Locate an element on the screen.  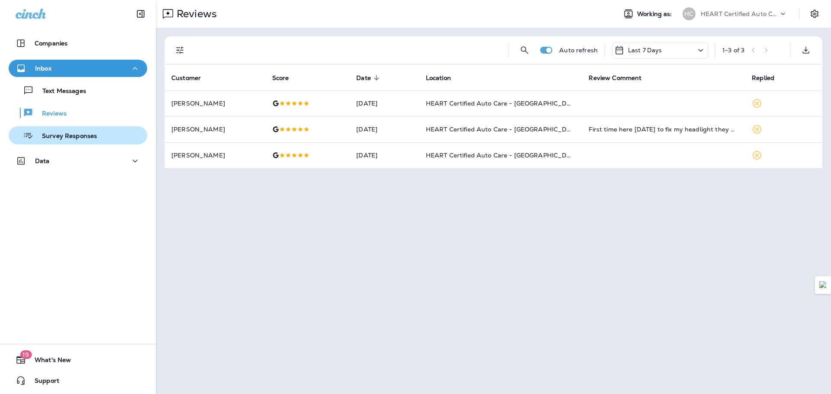
p: HEART Certified Auto Care is located at coordinates (739, 14).